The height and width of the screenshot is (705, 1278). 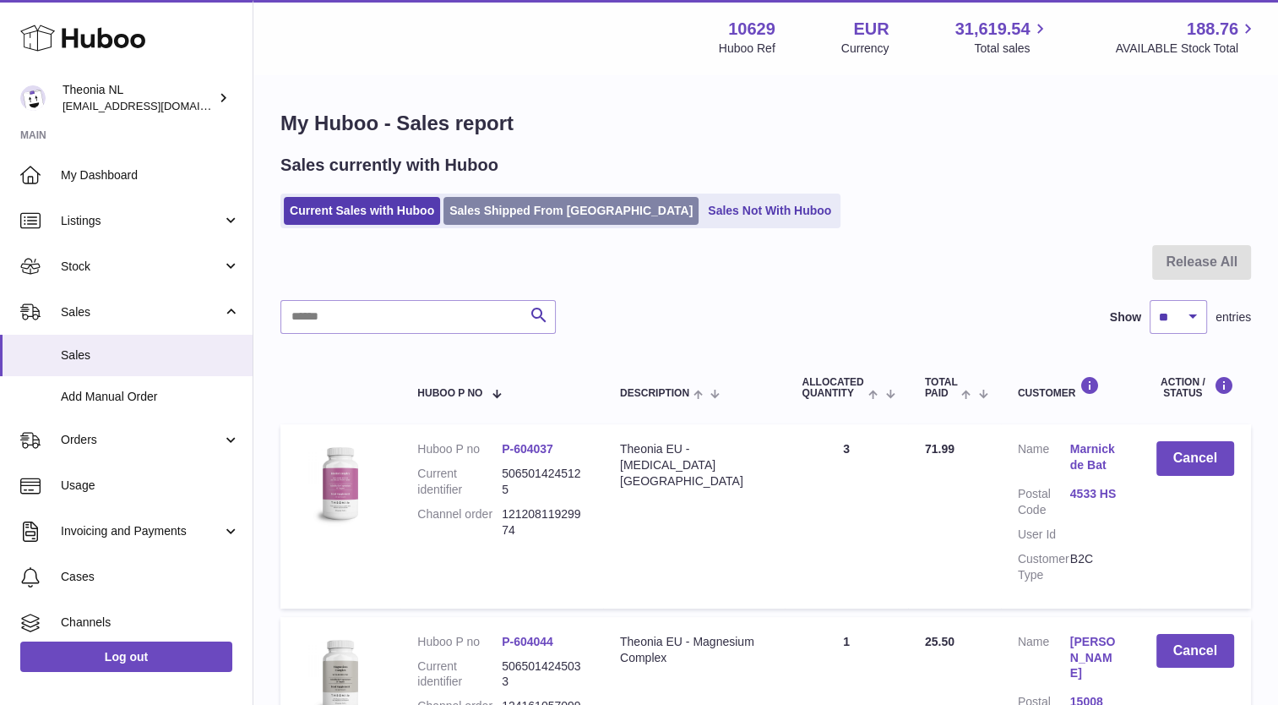 I want to click on a: P-604037, so click(x=527, y=449).